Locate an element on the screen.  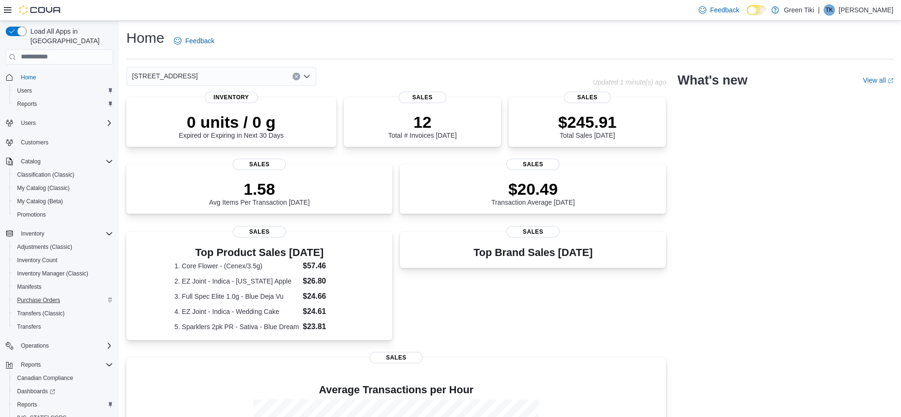
span: Classification (Classic) is located at coordinates (63, 175).